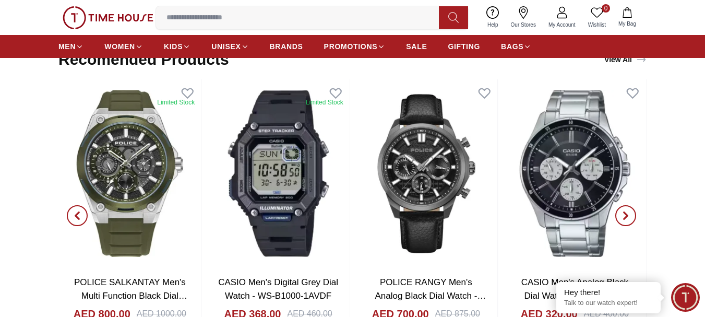 The height and width of the screenshot is (317, 705). Describe the element at coordinates (173, 46) in the screenshot. I see `span: KIDS` at that location.